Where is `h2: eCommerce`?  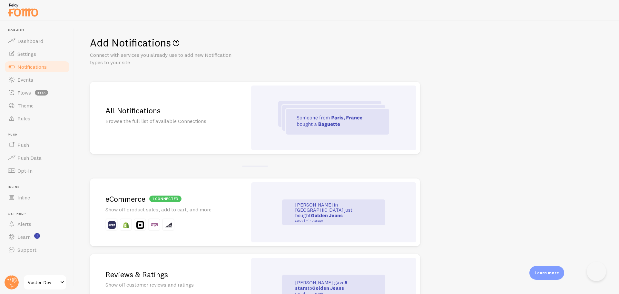
h2: eCommerce is located at coordinates (169, 198).